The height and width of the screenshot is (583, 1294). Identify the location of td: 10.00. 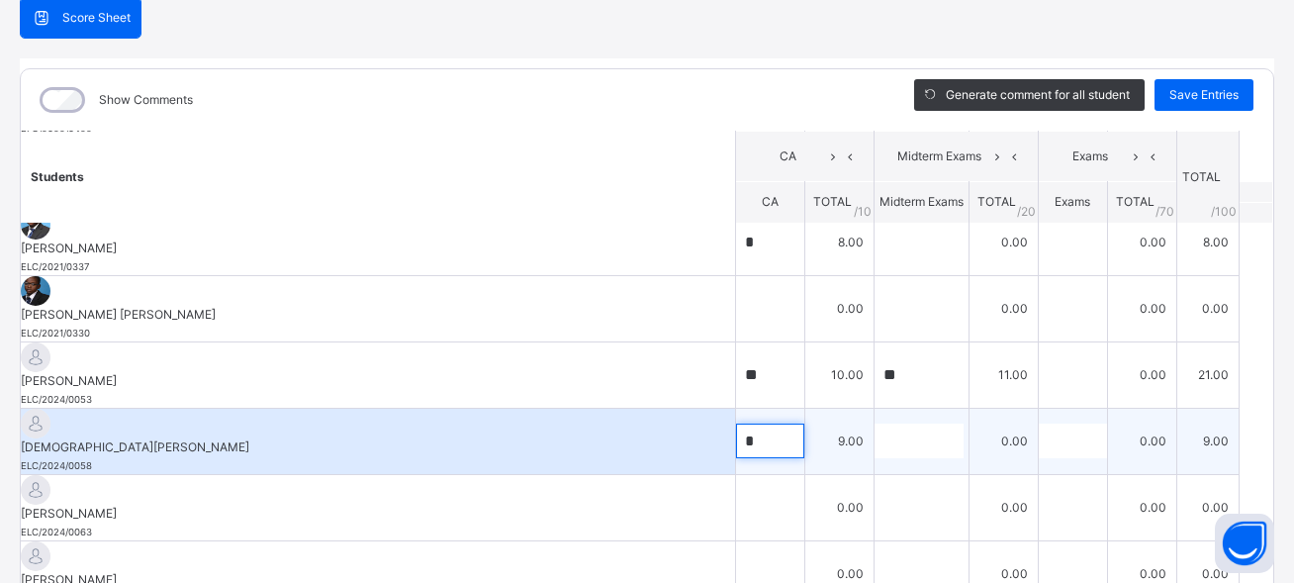
(839, 374).